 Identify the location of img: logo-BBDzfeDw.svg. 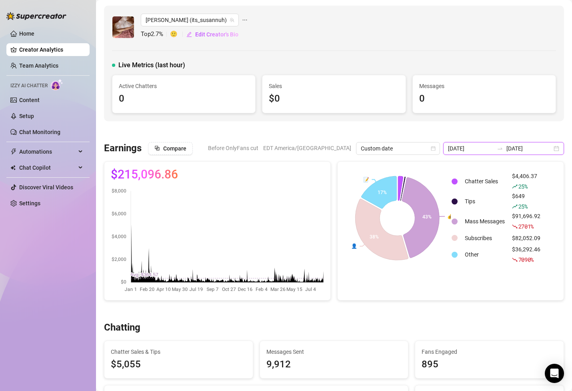
(36, 16).